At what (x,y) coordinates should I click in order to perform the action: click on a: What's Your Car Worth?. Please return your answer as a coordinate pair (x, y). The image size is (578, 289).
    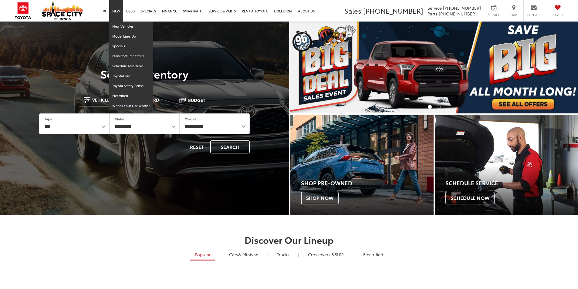
    Looking at the image, I should click on (131, 106).